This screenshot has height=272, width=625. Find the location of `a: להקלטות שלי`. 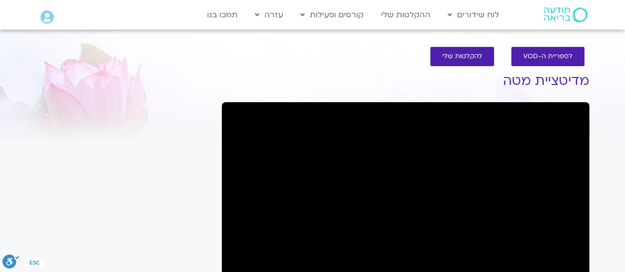

a: להקלטות שלי is located at coordinates (462, 56).